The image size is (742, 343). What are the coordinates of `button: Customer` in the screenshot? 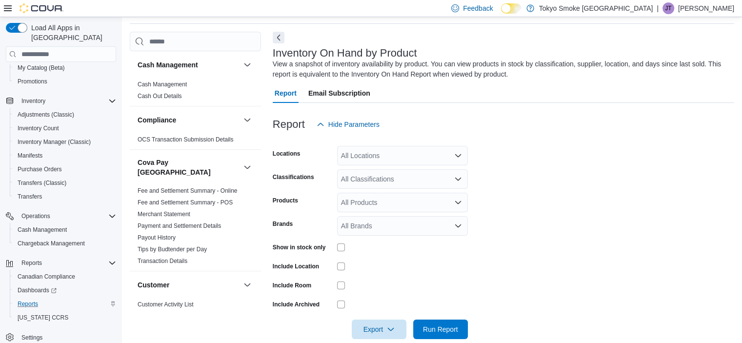 It's located at (188, 285).